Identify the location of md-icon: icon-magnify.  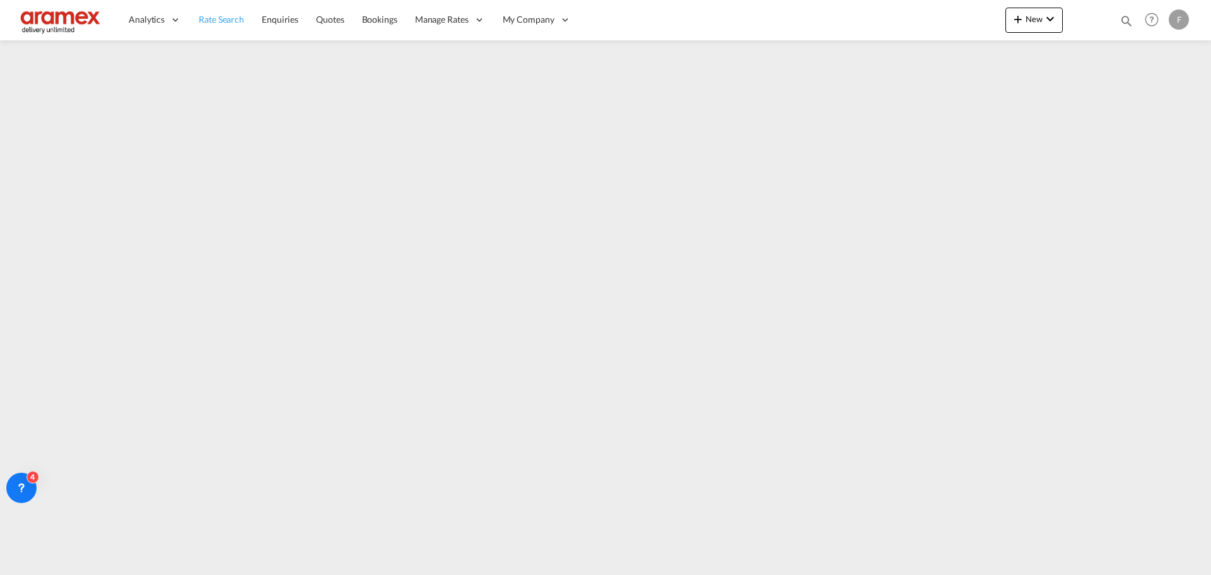
(1127, 21).